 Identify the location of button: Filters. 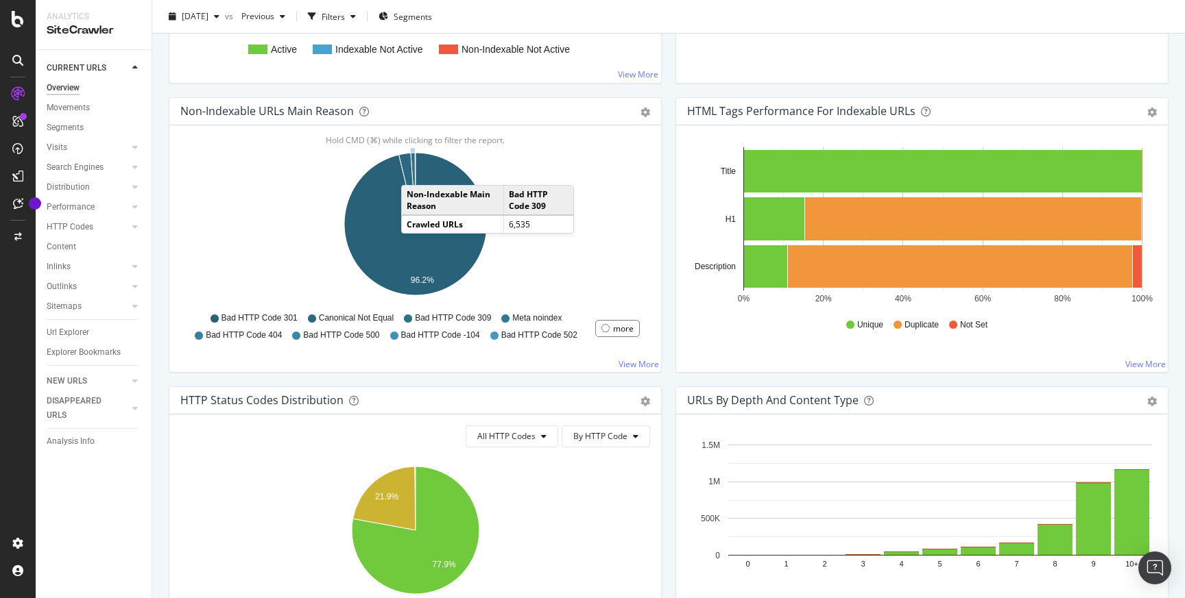
(332, 16).